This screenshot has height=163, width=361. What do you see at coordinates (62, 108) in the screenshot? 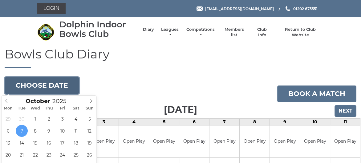
I see `span: Fri` at bounding box center [62, 108].